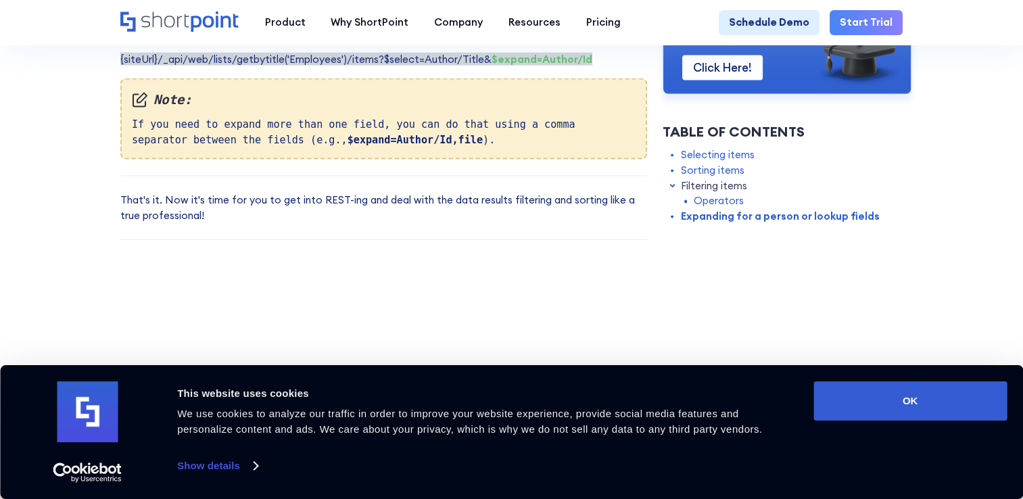  Describe the element at coordinates (534, 23) in the screenshot. I see `a: Resources` at that location.